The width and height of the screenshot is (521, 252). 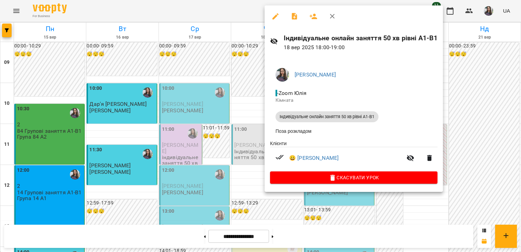 I want to click on span: Індивідуальне онлайн заняття 50 хв рівні А1-В1, so click(x=327, y=117).